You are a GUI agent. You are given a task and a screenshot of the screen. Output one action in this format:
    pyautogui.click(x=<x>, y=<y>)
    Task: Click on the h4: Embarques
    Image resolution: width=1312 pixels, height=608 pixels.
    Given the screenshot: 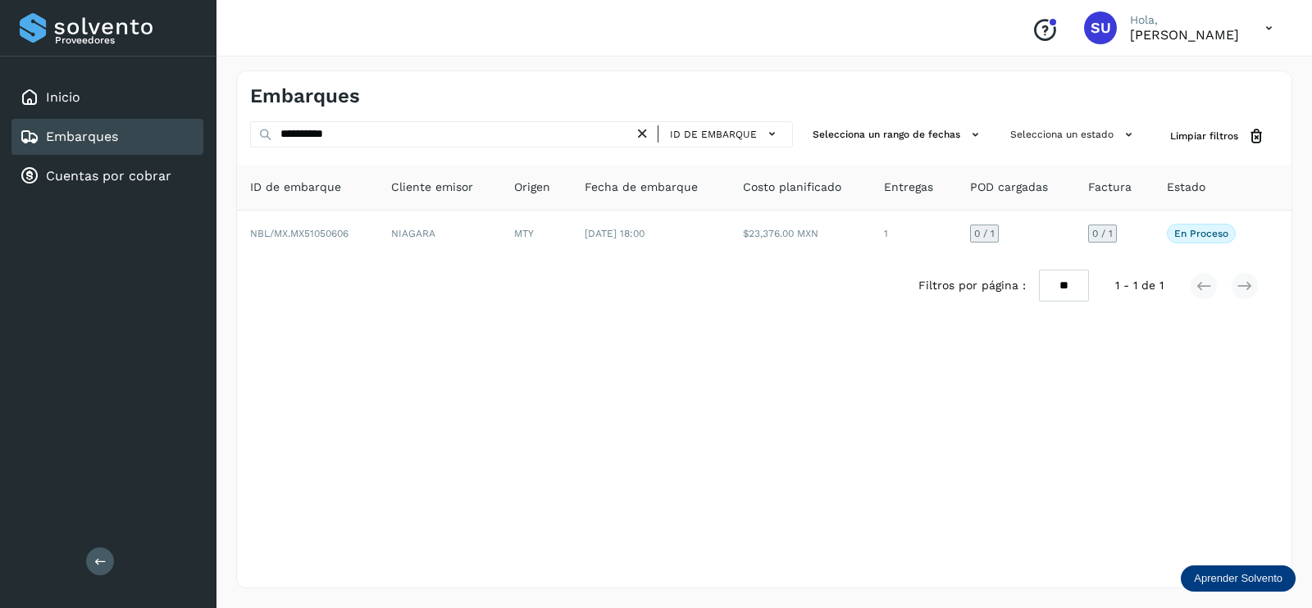 What is the action you would take?
    pyautogui.click(x=305, y=96)
    